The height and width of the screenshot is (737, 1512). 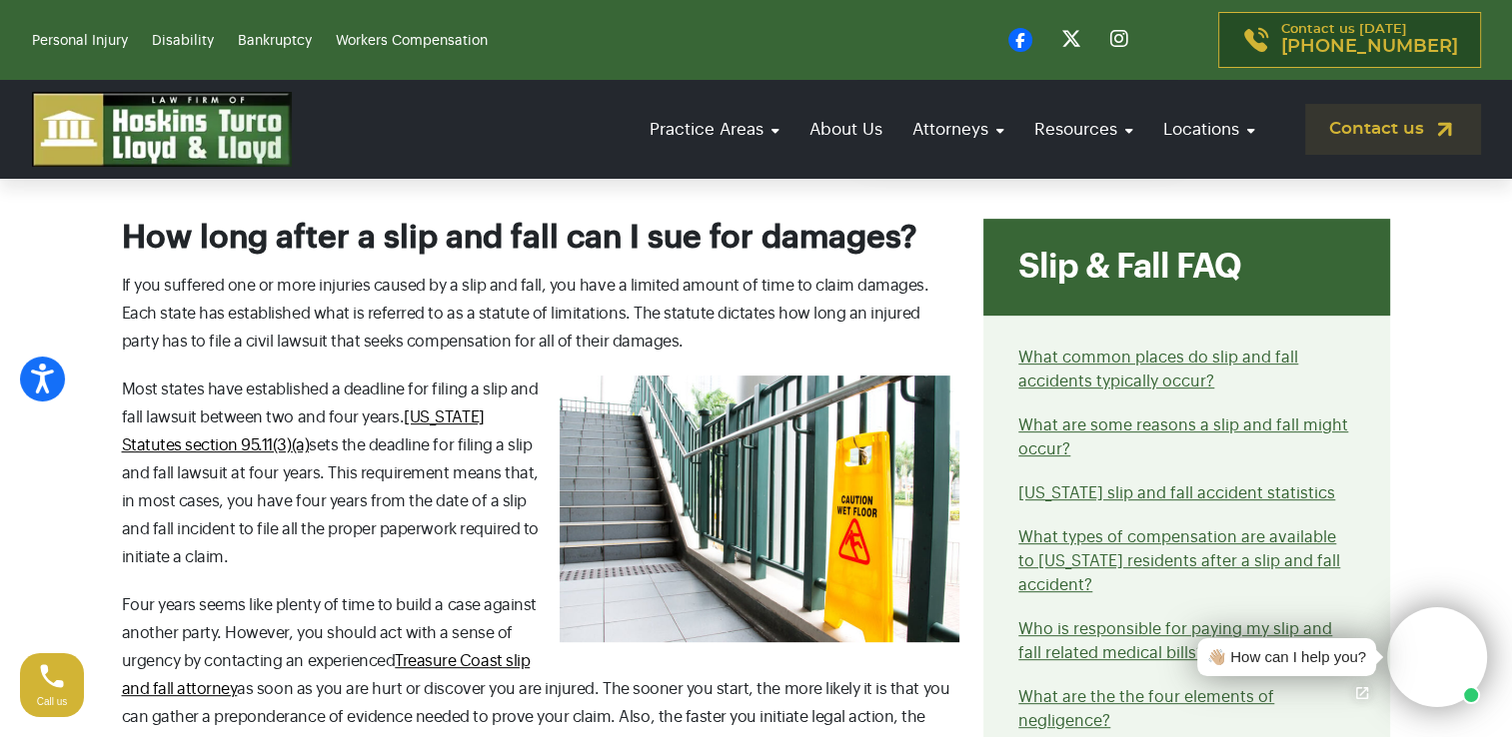 I want to click on a: Contact us, so click(x=1393, y=129).